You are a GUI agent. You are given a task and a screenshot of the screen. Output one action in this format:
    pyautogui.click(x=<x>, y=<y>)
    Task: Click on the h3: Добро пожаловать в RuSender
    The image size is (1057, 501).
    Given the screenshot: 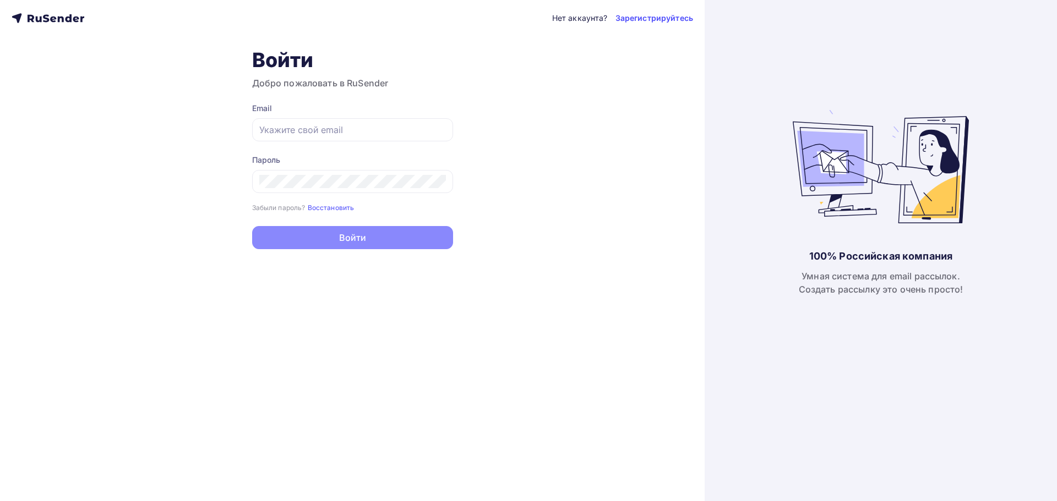 What is the action you would take?
    pyautogui.click(x=352, y=83)
    